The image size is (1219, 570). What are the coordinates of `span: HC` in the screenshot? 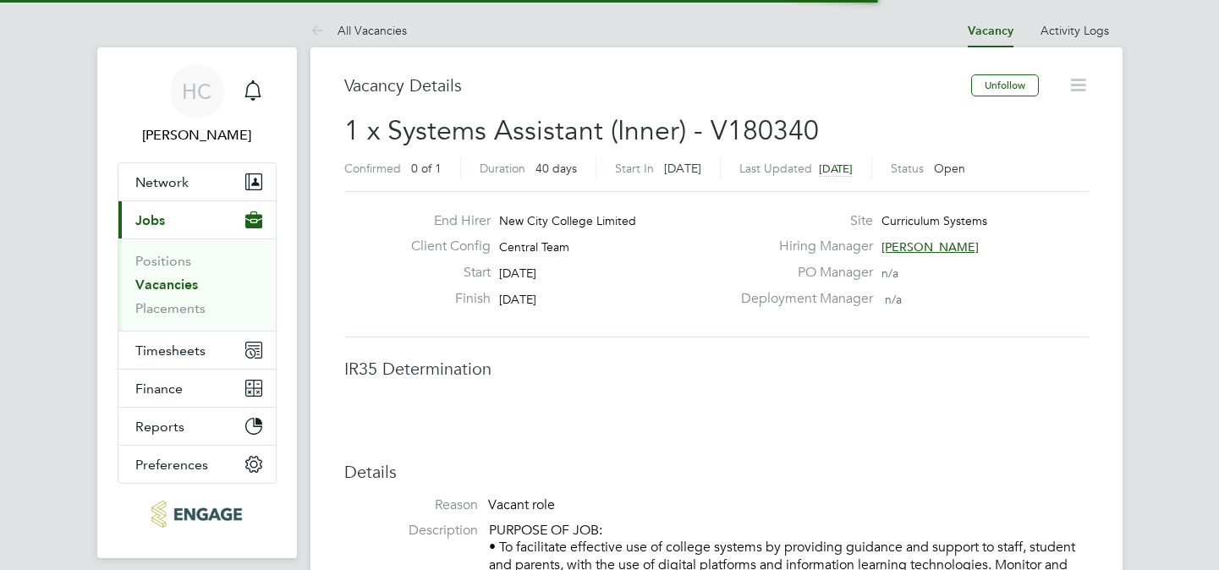 It's located at (196, 91).